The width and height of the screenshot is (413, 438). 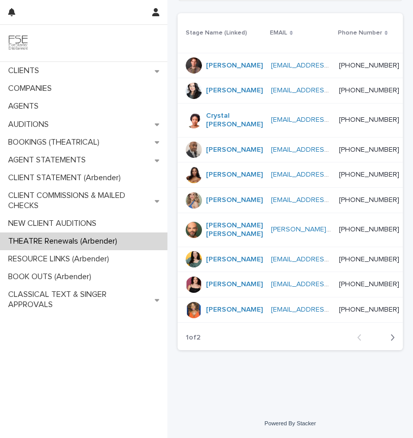 I want to click on p: 1 of 2, so click(x=193, y=337).